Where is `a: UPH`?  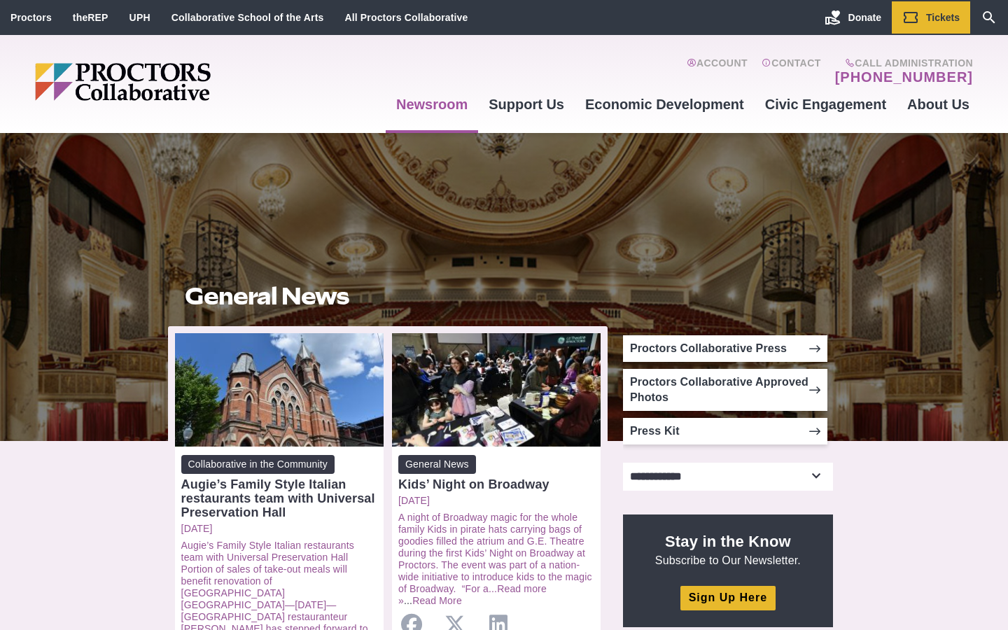
a: UPH is located at coordinates (140, 17).